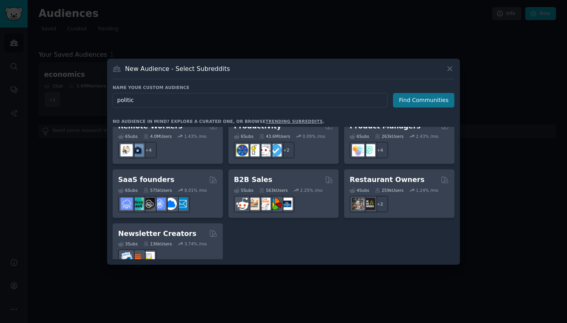  What do you see at coordinates (358, 150) in the screenshot?
I see `img: ProductManagement` at bounding box center [358, 150].